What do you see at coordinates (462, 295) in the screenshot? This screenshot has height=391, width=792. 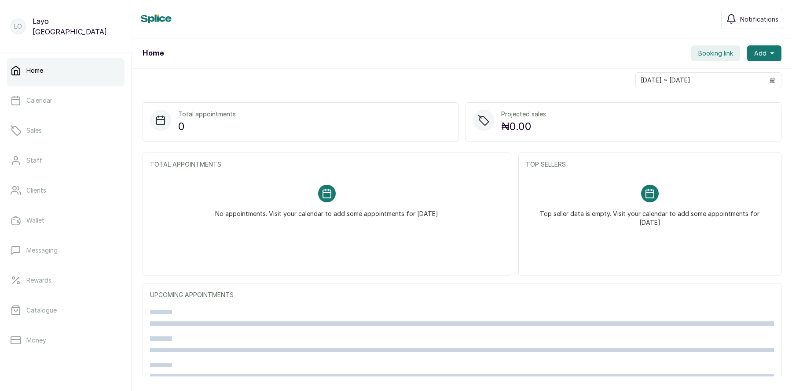 I see `p: UPCOMING APPOINTMENTS` at bounding box center [462, 295].